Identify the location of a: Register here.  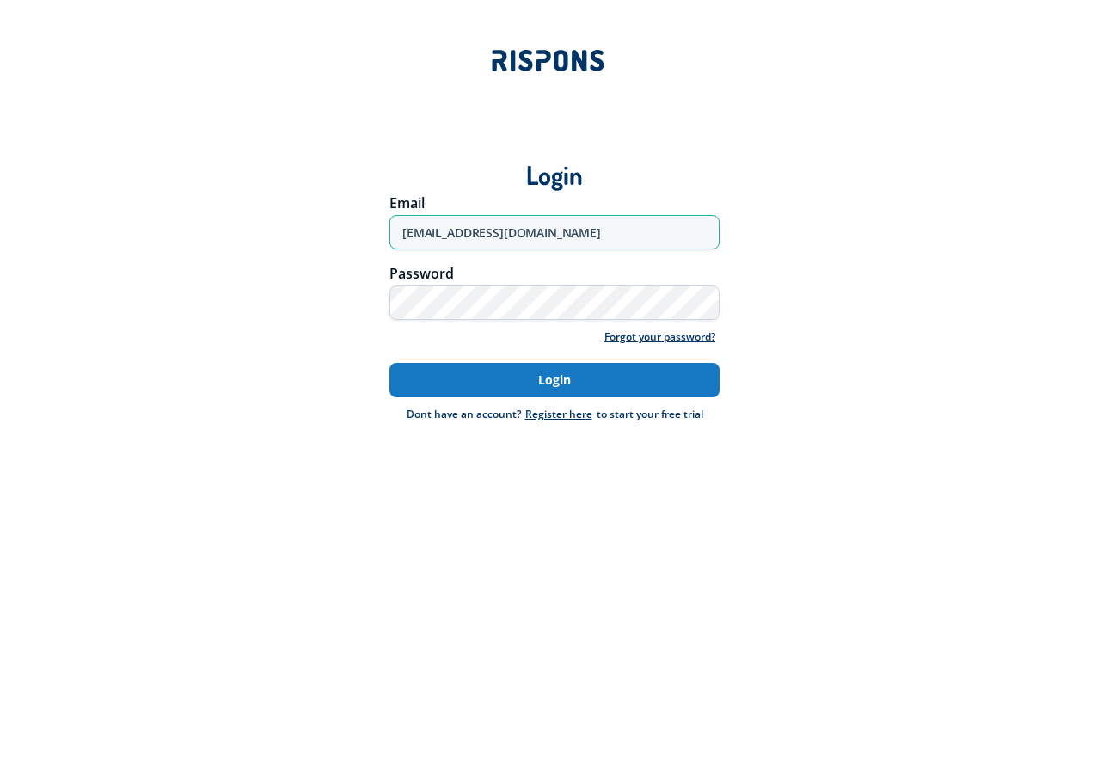
(559, 413).